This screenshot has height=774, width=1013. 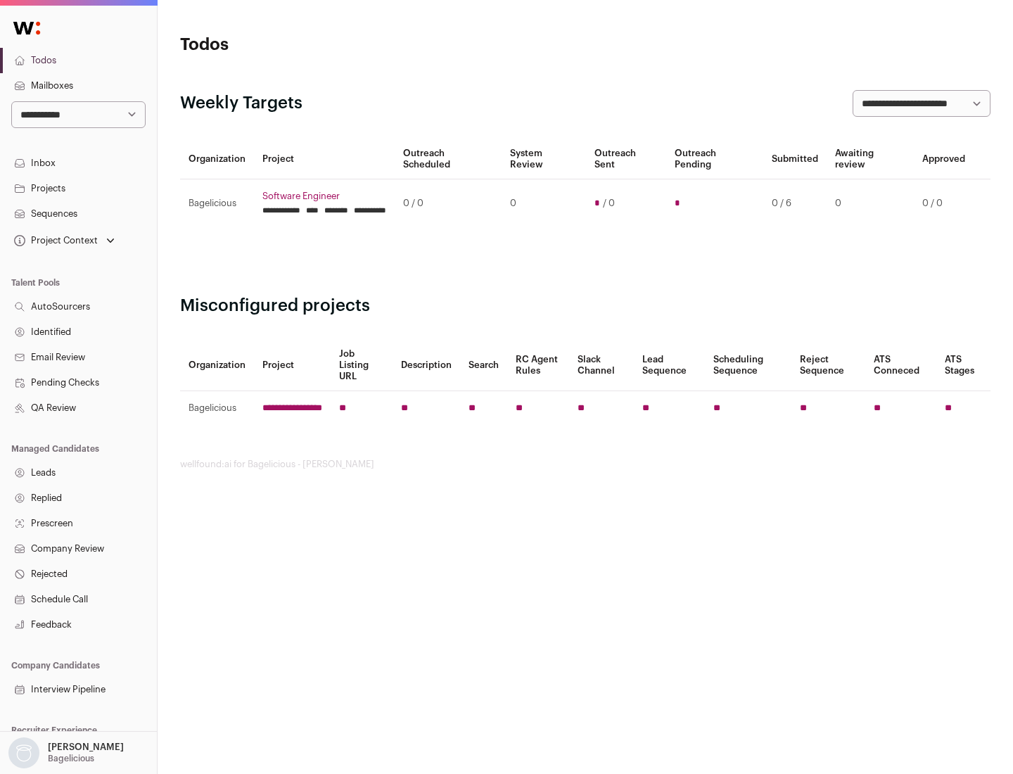 What do you see at coordinates (483, 365) in the screenshot?
I see `th: Search` at bounding box center [483, 365].